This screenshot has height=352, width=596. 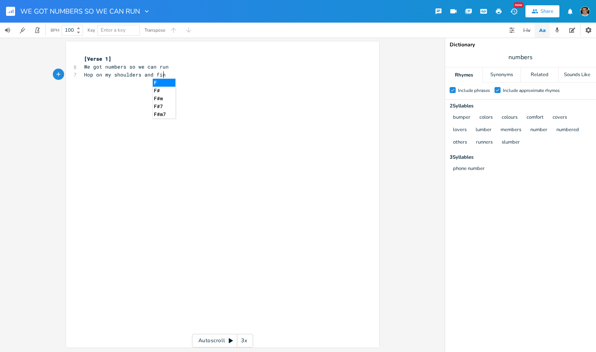 What do you see at coordinates (125, 75) in the screenshot?
I see `span: Hop on my shoulders and fin` at bounding box center [125, 75].